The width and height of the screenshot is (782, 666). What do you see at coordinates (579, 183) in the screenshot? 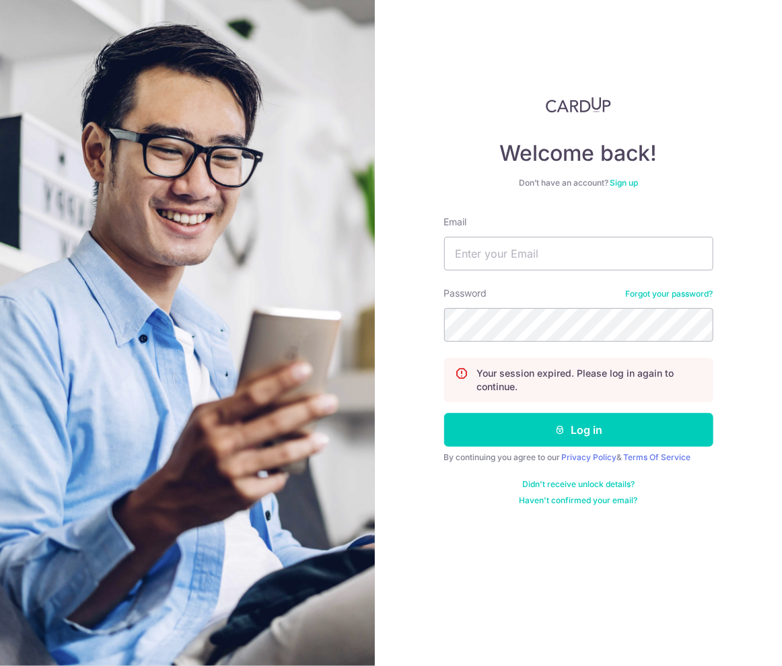
I see `div: Don’t have an account?` at bounding box center [579, 183].